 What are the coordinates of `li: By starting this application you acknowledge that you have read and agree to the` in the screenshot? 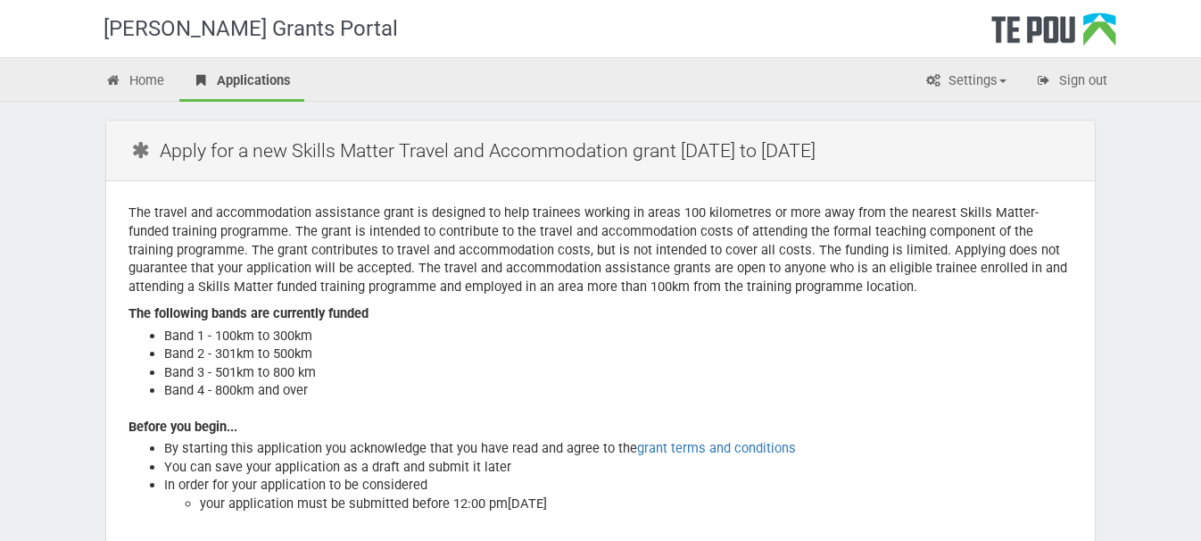 It's located at (618, 448).